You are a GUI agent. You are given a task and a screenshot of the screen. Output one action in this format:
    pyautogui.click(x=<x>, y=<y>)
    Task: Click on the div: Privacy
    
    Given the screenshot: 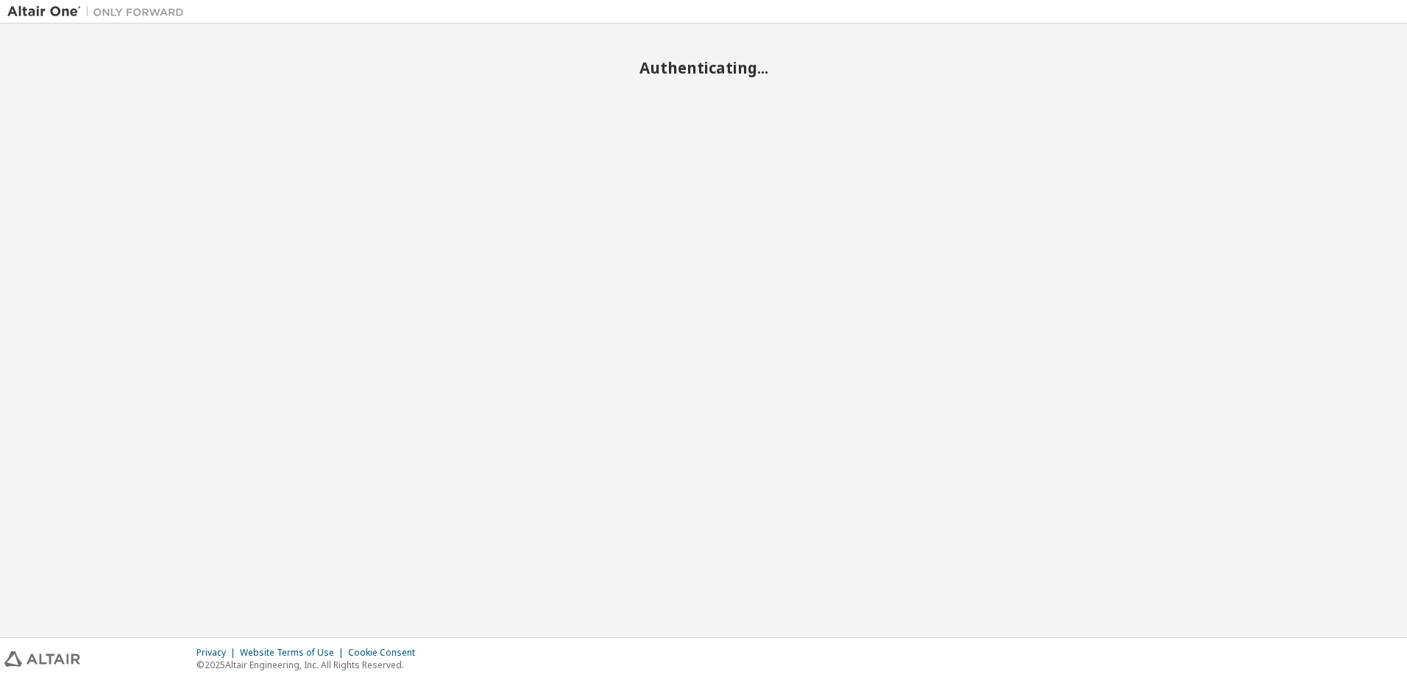 What is the action you would take?
    pyautogui.click(x=218, y=653)
    